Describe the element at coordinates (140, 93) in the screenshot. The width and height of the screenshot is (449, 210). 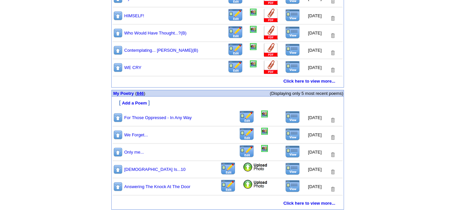
I see `a: 846` at that location.